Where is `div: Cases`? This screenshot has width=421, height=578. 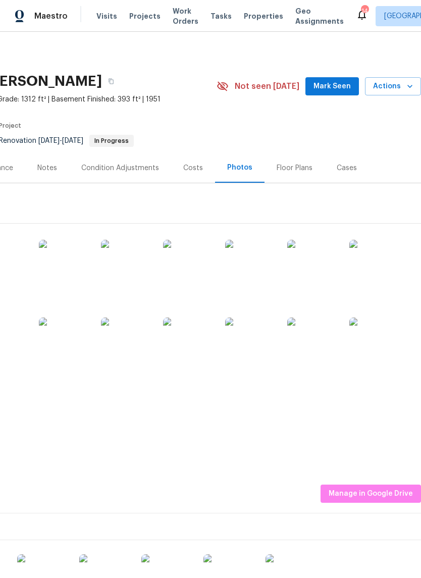
div: Cases is located at coordinates (347, 168).